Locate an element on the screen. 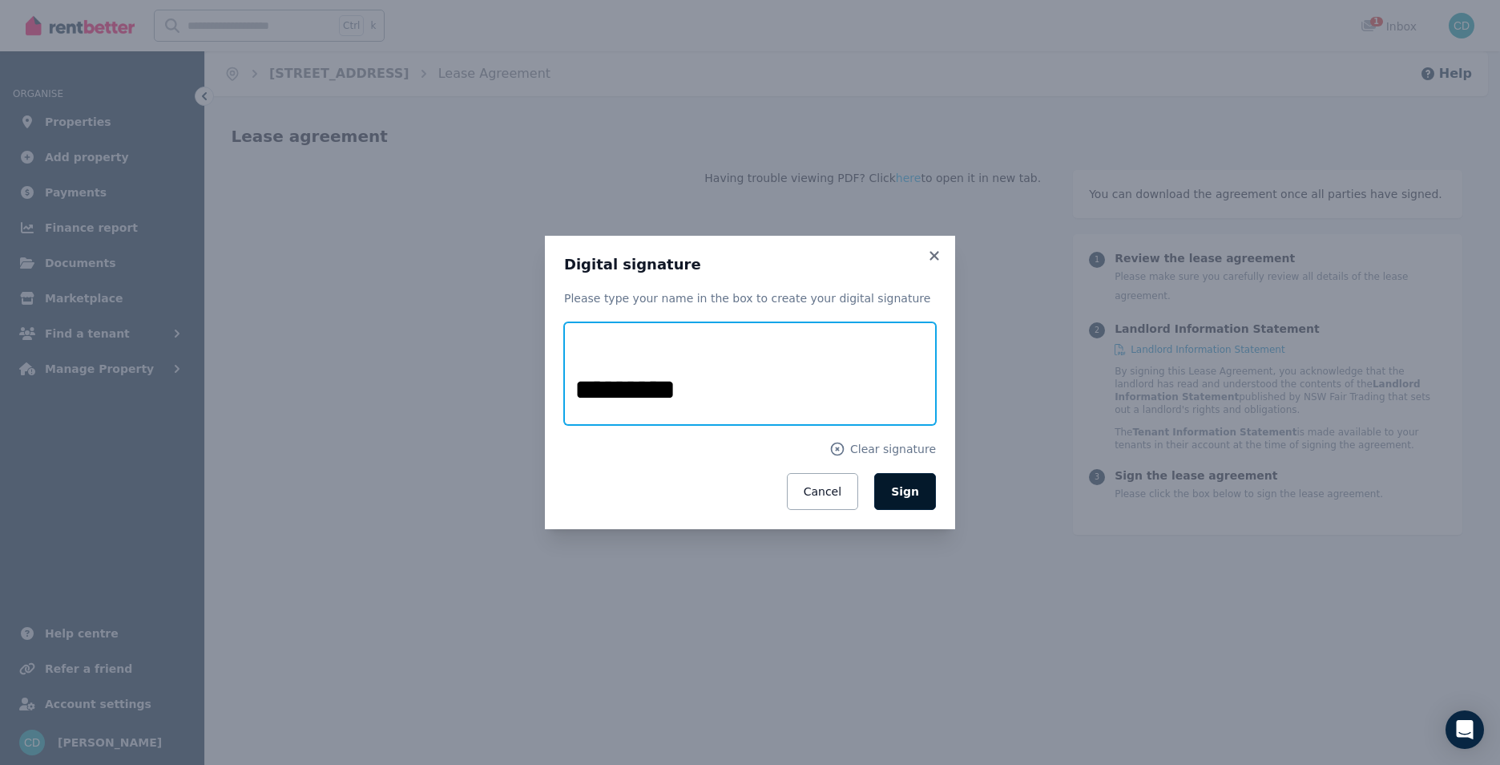 This screenshot has height=765, width=1500. button: Cancel is located at coordinates (822, 491).